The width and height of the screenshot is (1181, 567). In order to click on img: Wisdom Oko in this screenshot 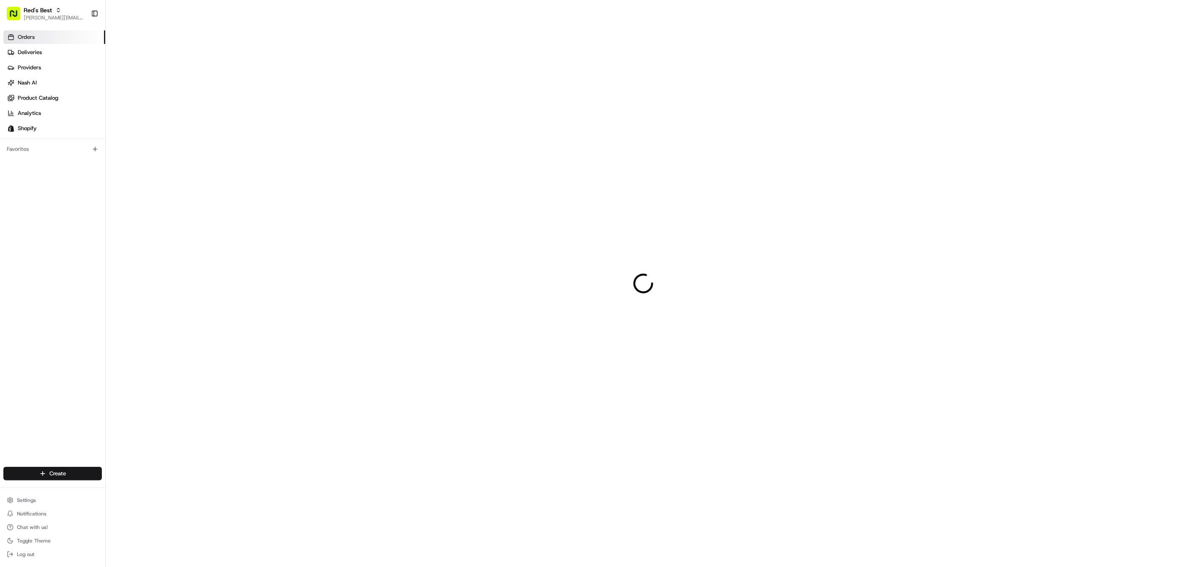, I will do `click(15, 131)`.